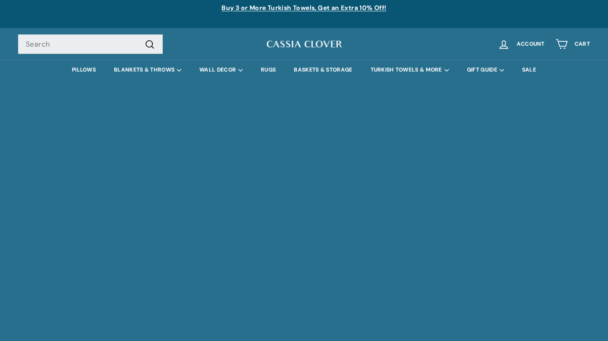  I want to click on a: Account, so click(522, 44).